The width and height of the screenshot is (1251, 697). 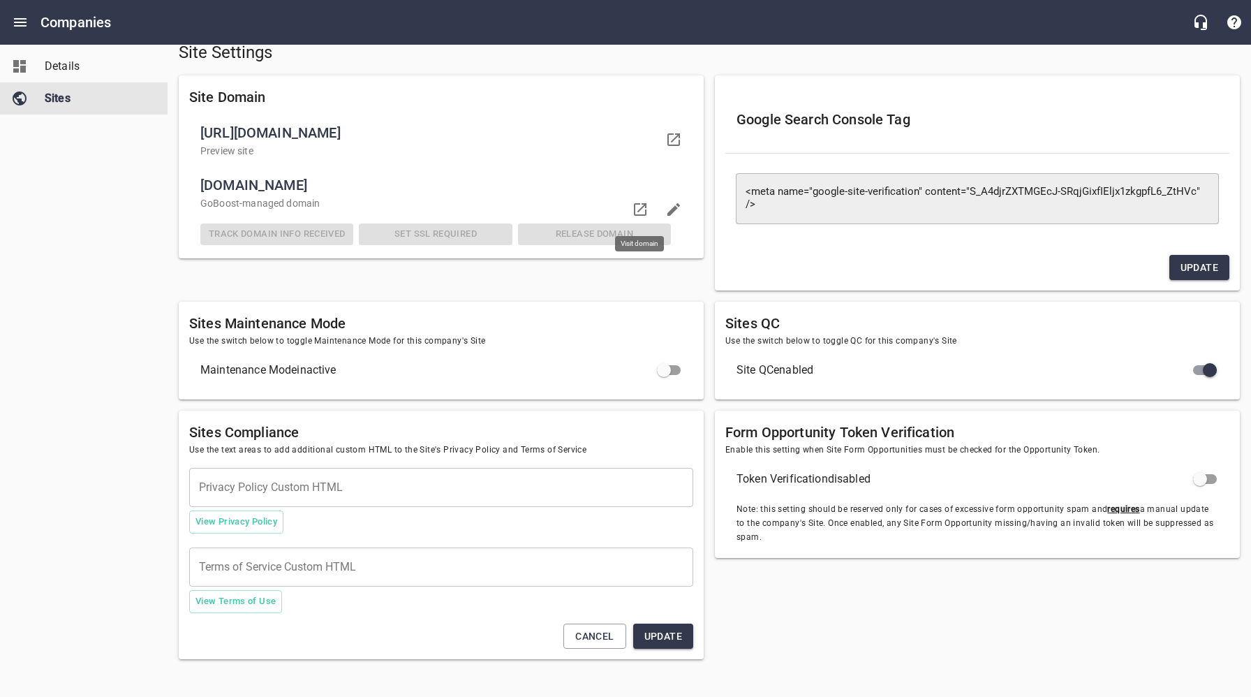 I want to click on span: View Terms of Use, so click(x=235, y=601).